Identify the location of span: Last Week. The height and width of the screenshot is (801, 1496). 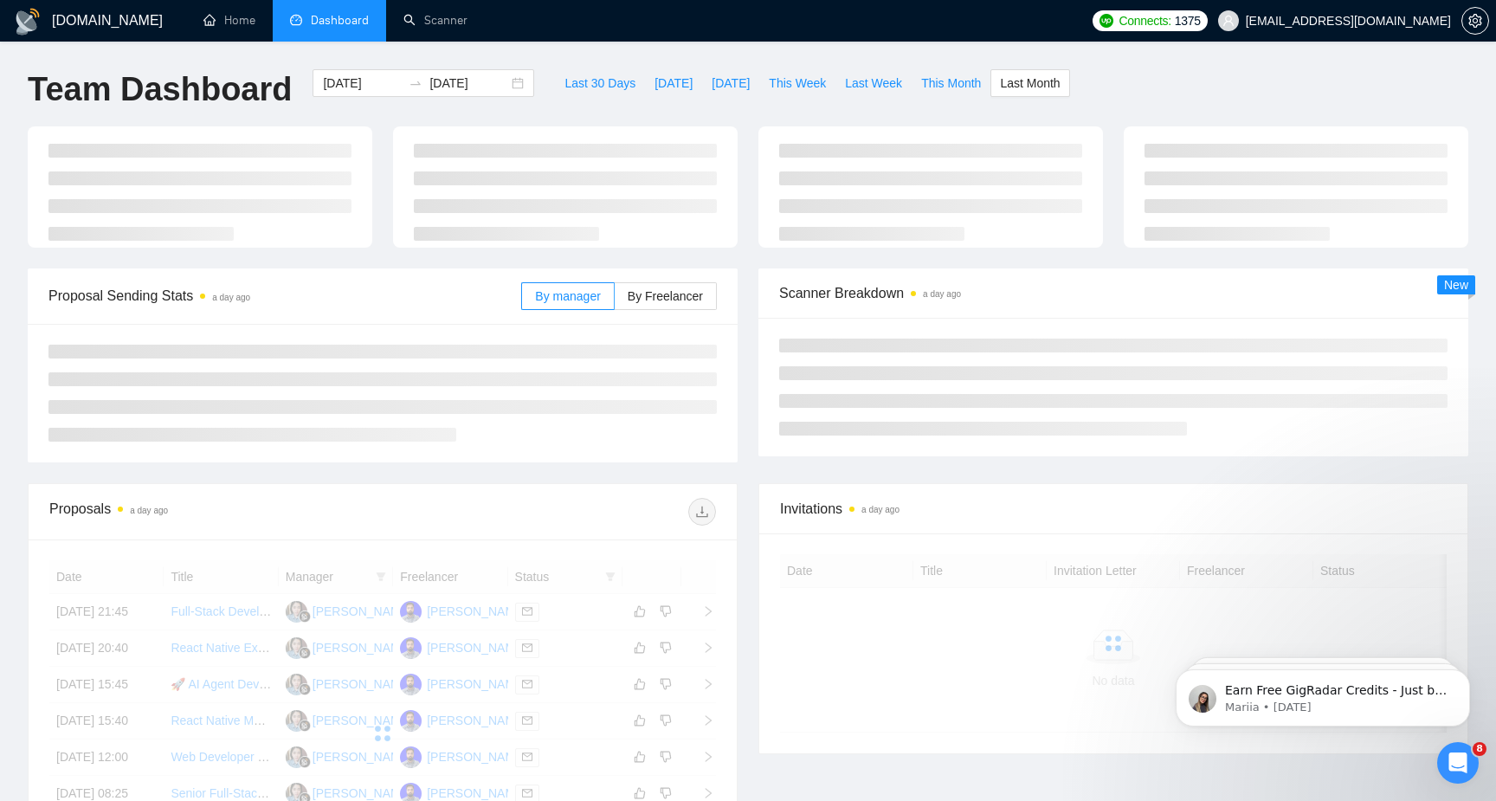
(874, 83).